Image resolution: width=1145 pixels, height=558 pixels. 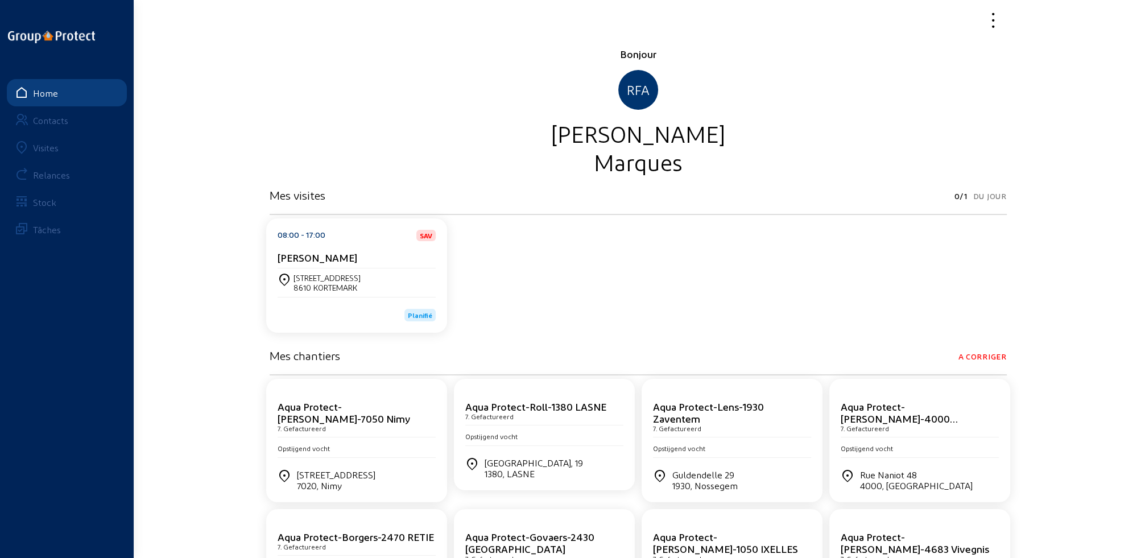 What do you see at coordinates (67, 175) in the screenshot?
I see `a: Relances` at bounding box center [67, 175].